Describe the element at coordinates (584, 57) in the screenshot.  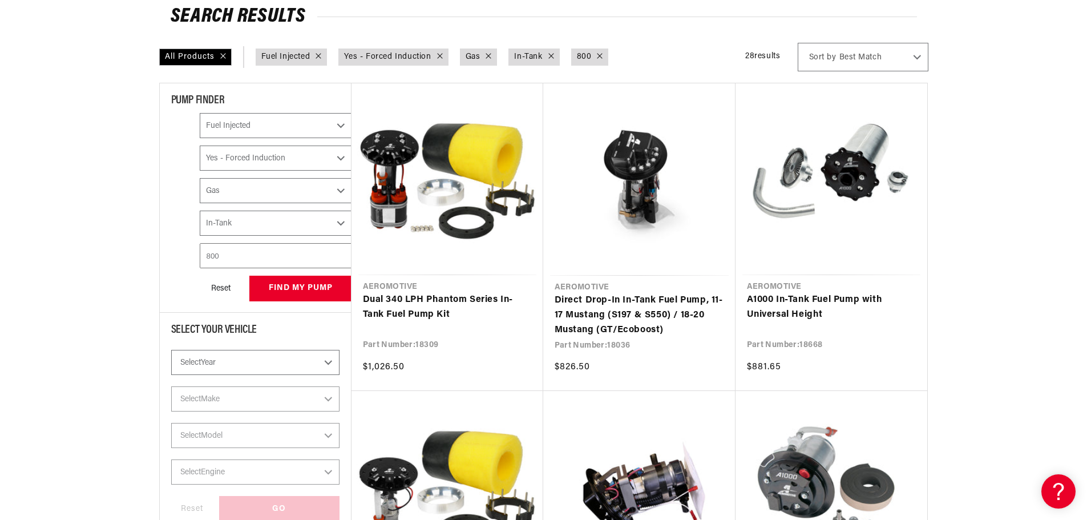
I see `a: 800` at that location.